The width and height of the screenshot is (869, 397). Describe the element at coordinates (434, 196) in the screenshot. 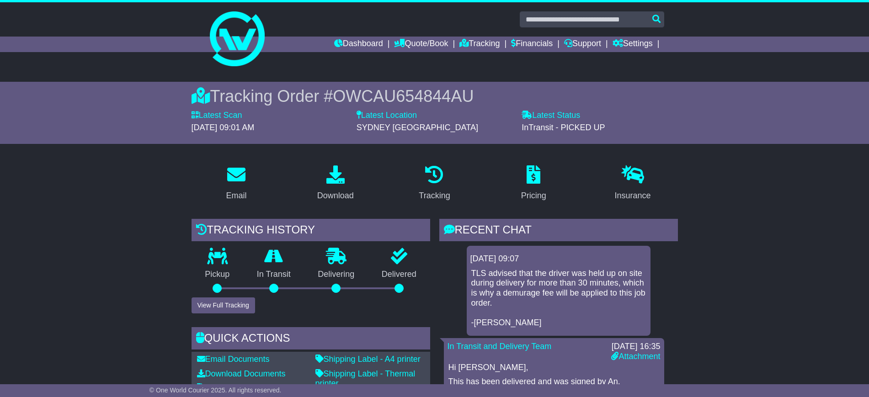

I see `div: Tracking` at that location.